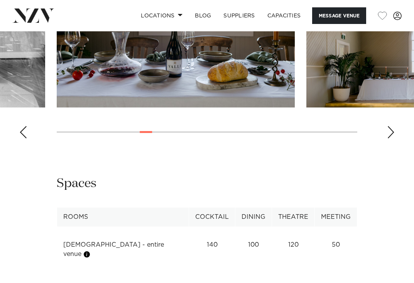 Image resolution: width=414 pixels, height=283 pixels. What do you see at coordinates (76, 183) in the screenshot?
I see `h2: Spaces` at bounding box center [76, 183].